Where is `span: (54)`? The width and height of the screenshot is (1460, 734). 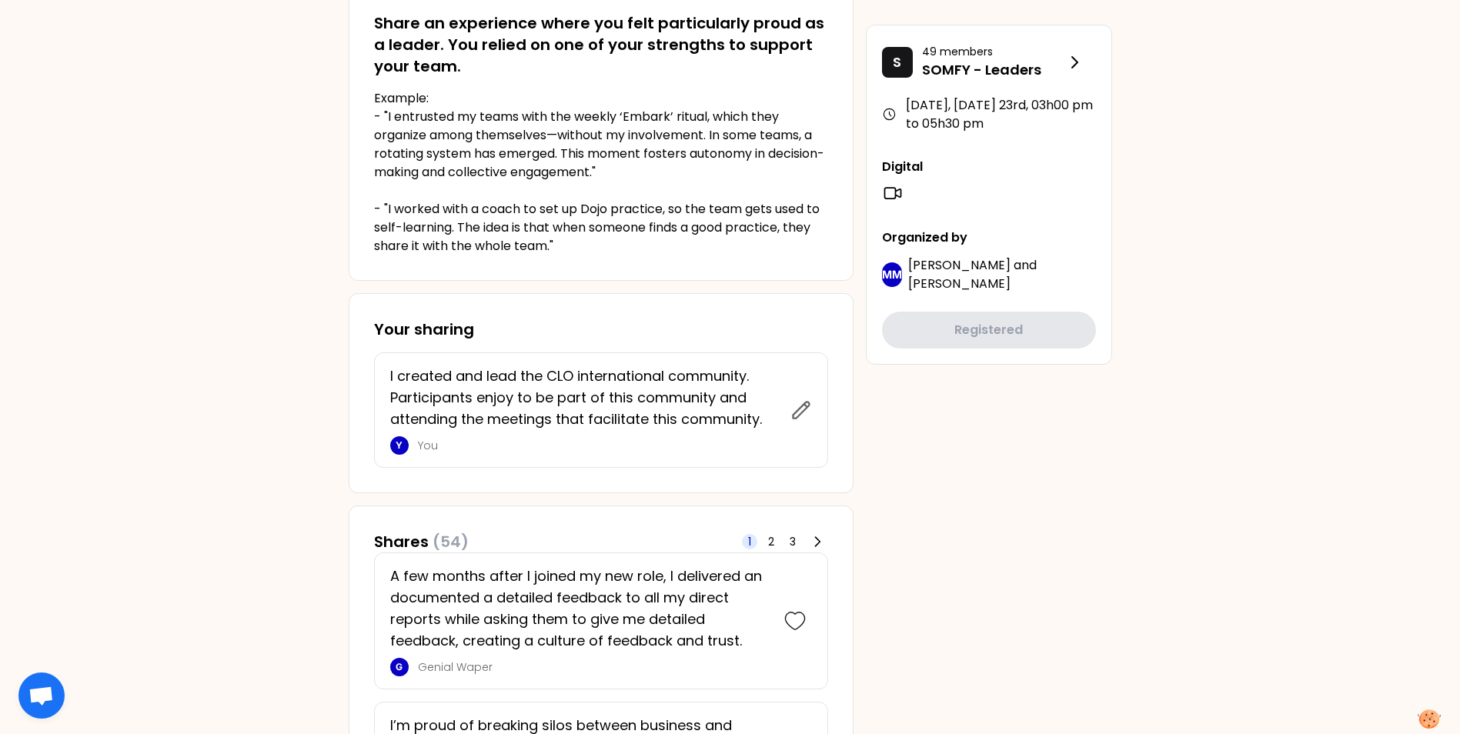 span: (54) is located at coordinates (450, 542).